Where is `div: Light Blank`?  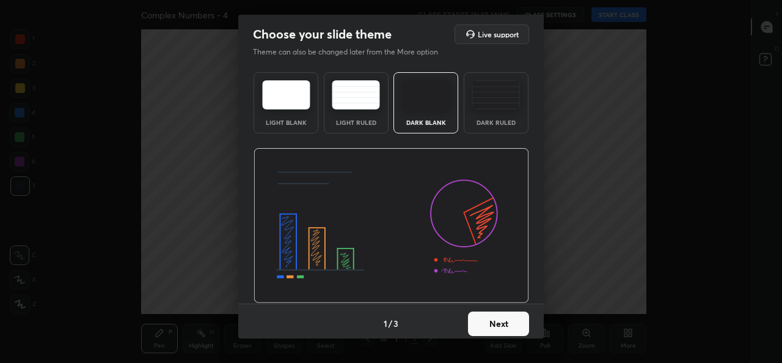 div: Light Blank is located at coordinates (286, 122).